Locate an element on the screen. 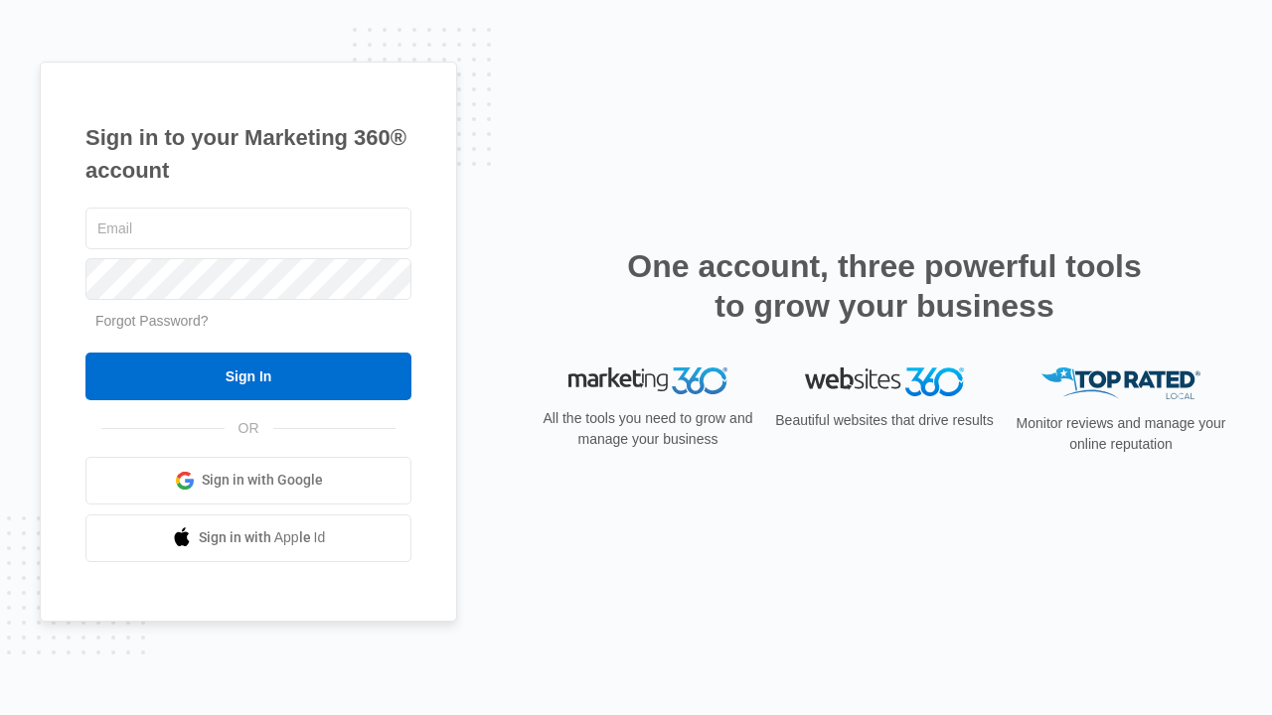 The width and height of the screenshot is (1272, 715). span: OR is located at coordinates (248, 428).